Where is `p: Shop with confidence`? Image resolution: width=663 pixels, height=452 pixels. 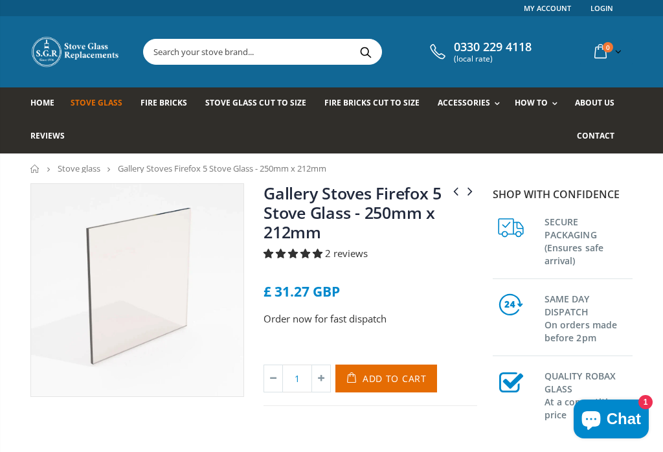 p: Shop with confidence is located at coordinates (563, 194).